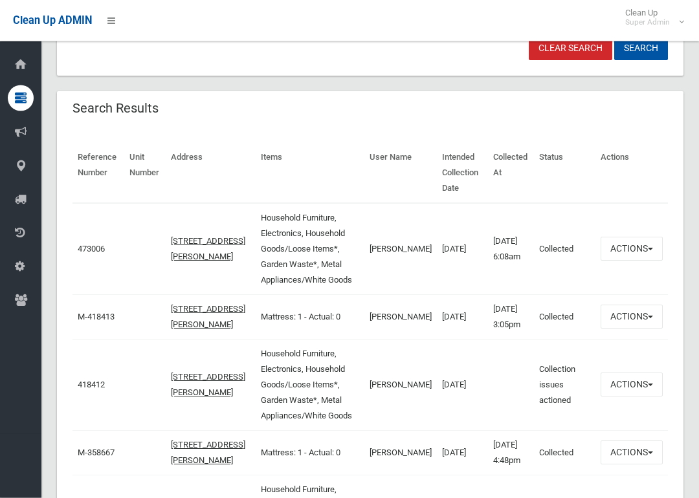 The height and width of the screenshot is (498, 699). What do you see at coordinates (52, 20) in the screenshot?
I see `span: Clean Up ADMIN` at bounding box center [52, 20].